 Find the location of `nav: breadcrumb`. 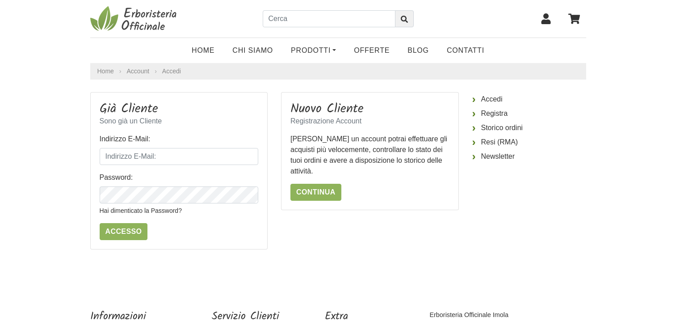

nav: breadcrumb is located at coordinates (338, 71).